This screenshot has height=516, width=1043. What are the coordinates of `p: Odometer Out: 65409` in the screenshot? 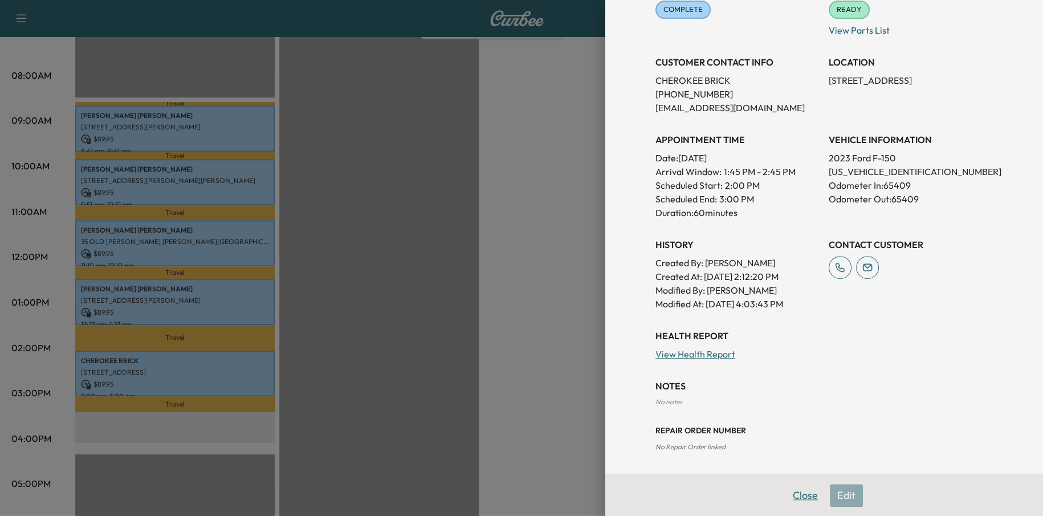 It's located at (911, 199).